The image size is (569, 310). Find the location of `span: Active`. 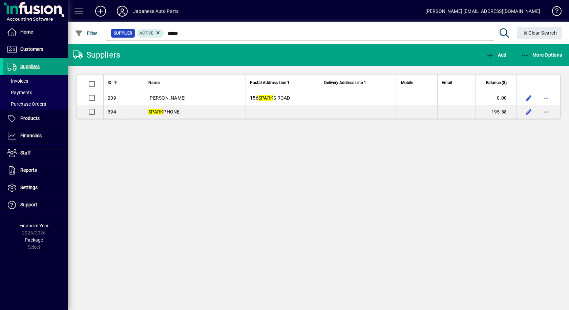

span: Active is located at coordinates (146, 33).